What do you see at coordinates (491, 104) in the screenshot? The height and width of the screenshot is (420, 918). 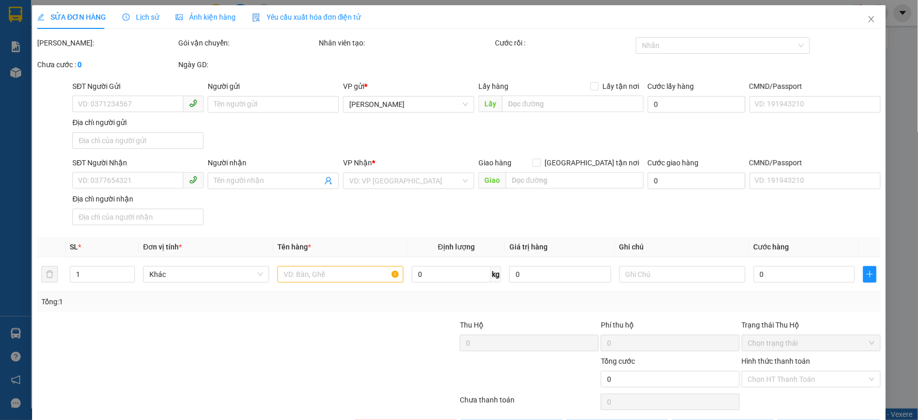 I see `span: Lấy` at bounding box center [491, 104].